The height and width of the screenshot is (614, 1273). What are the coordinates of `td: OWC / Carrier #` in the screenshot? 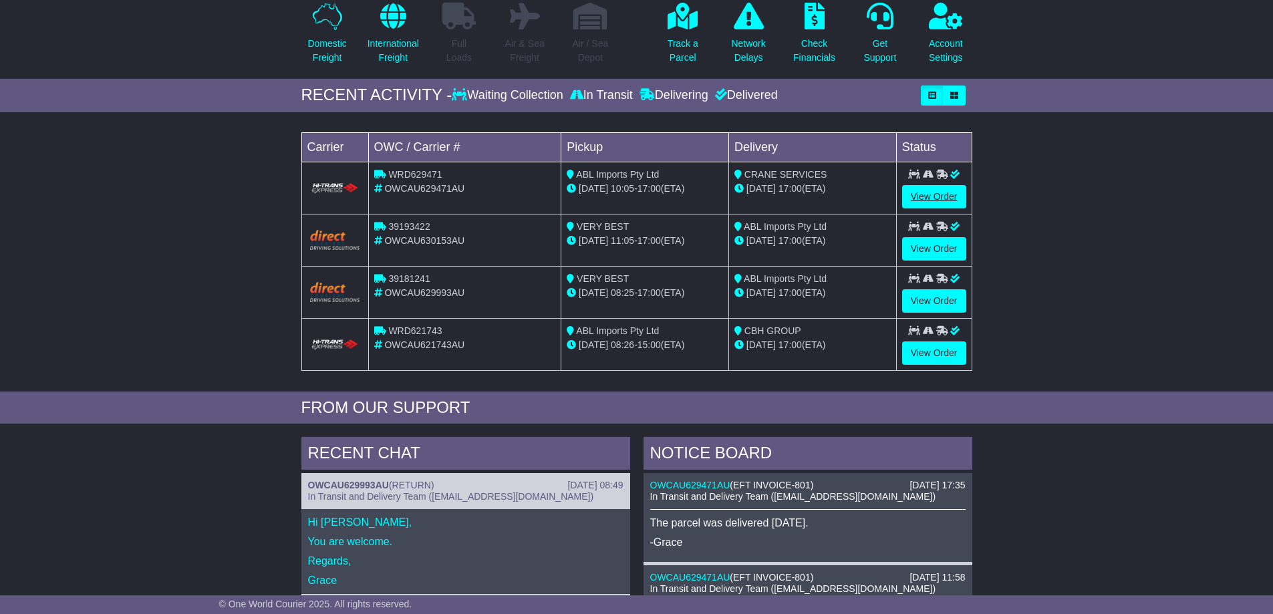 It's located at (464, 147).